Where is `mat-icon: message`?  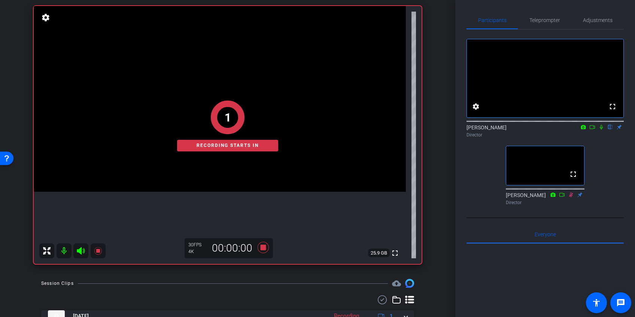 mat-icon: message is located at coordinates (620, 303).